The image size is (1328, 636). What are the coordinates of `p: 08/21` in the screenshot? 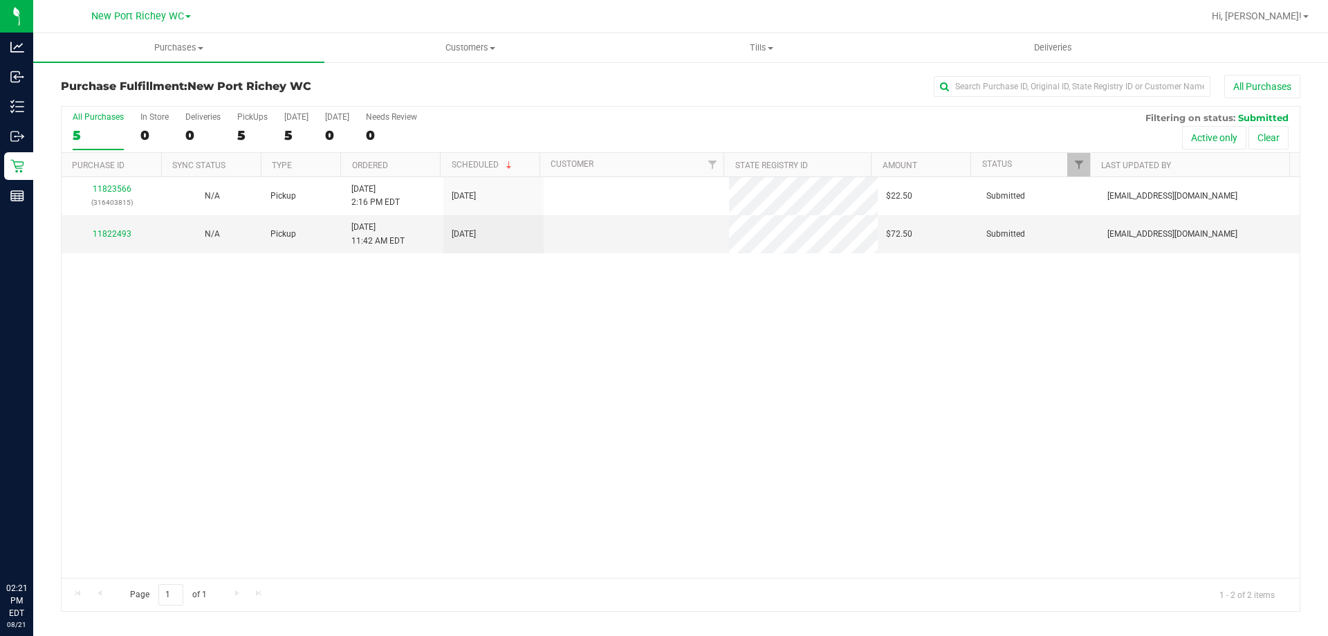 It's located at (17, 624).